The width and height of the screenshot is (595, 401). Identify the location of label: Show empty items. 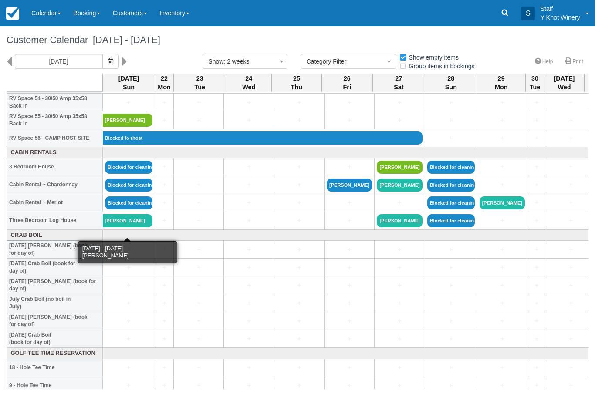
(432, 57).